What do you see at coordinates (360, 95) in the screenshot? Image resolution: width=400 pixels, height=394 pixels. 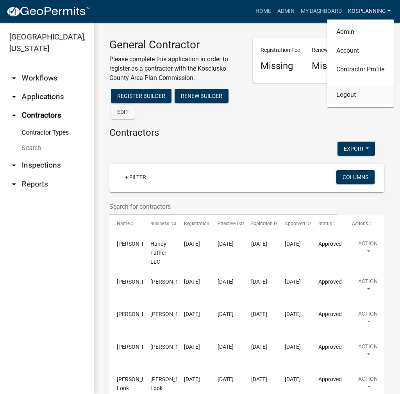 I see `a: Logout` at bounding box center [360, 95].